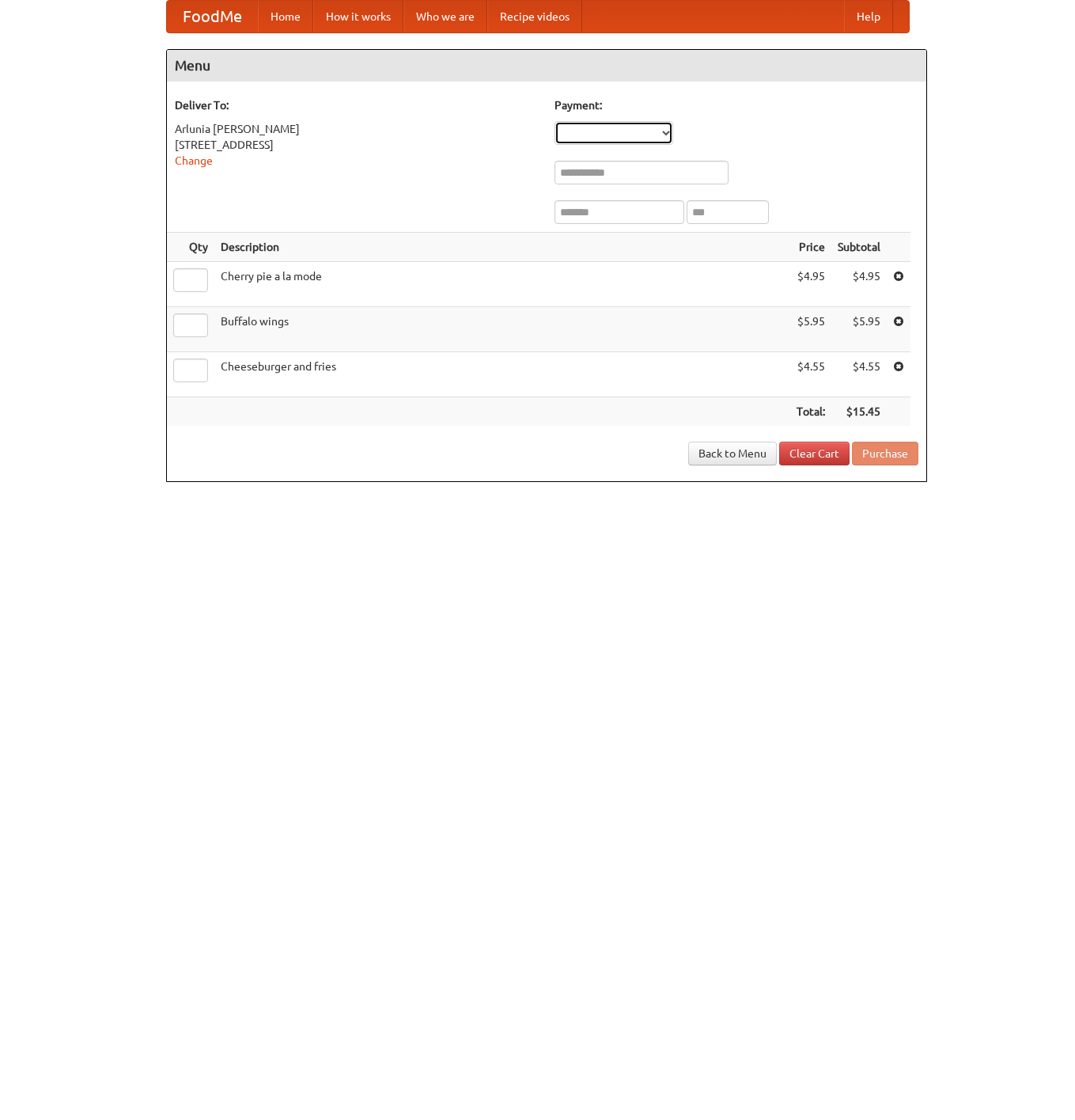 The image size is (1075, 1120). Describe the element at coordinates (811, 247) in the screenshot. I see `th: Price` at that location.